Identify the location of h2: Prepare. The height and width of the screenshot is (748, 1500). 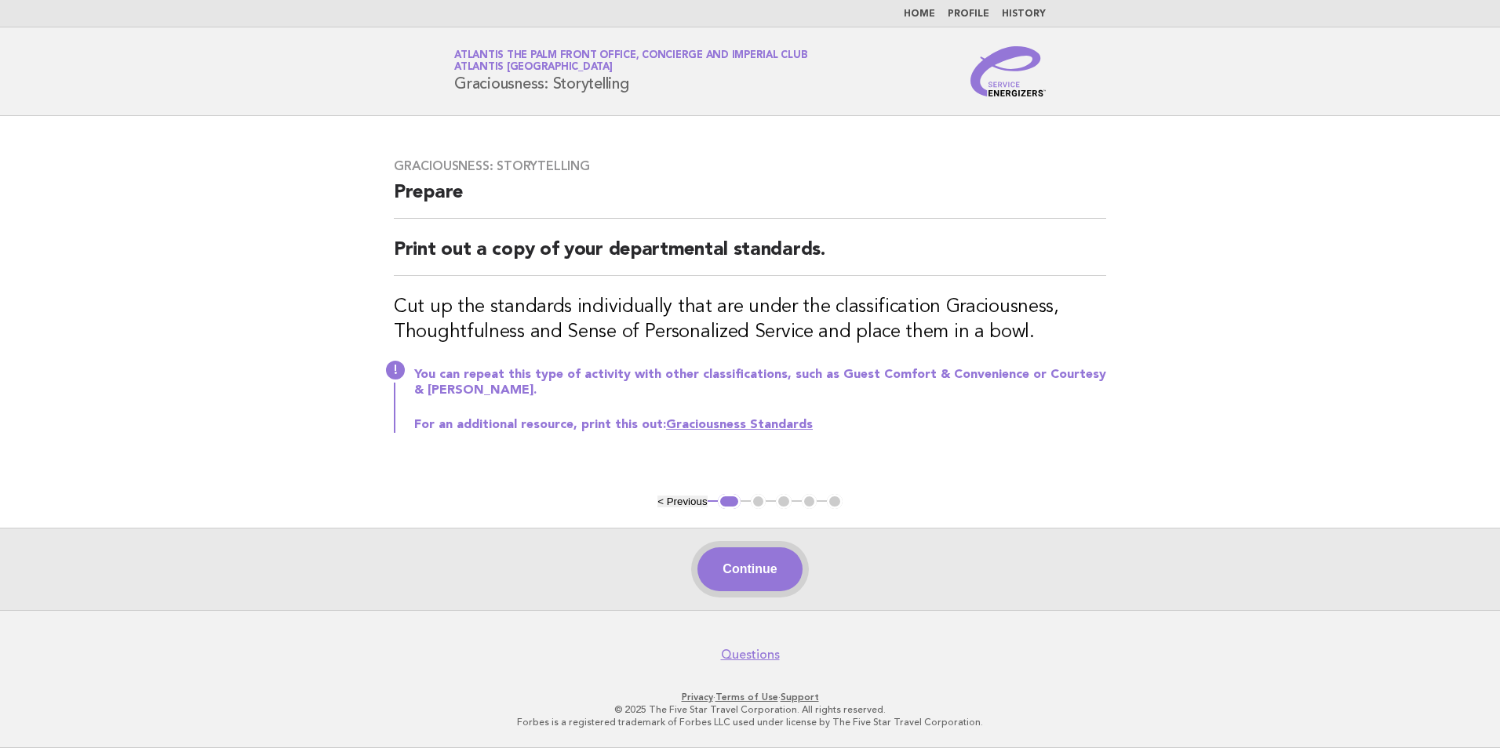
(750, 199).